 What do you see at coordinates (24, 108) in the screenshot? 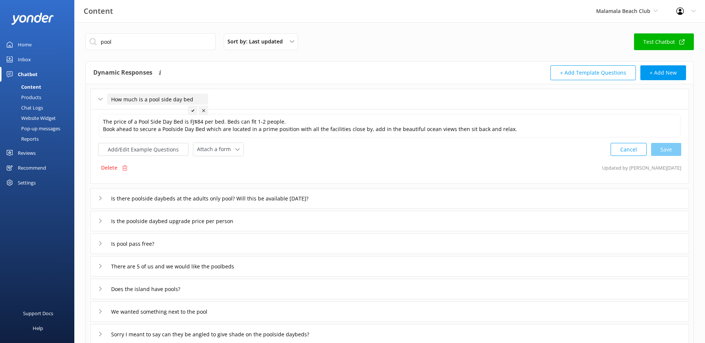
I see `div: Chat Logs` at bounding box center [24, 108].